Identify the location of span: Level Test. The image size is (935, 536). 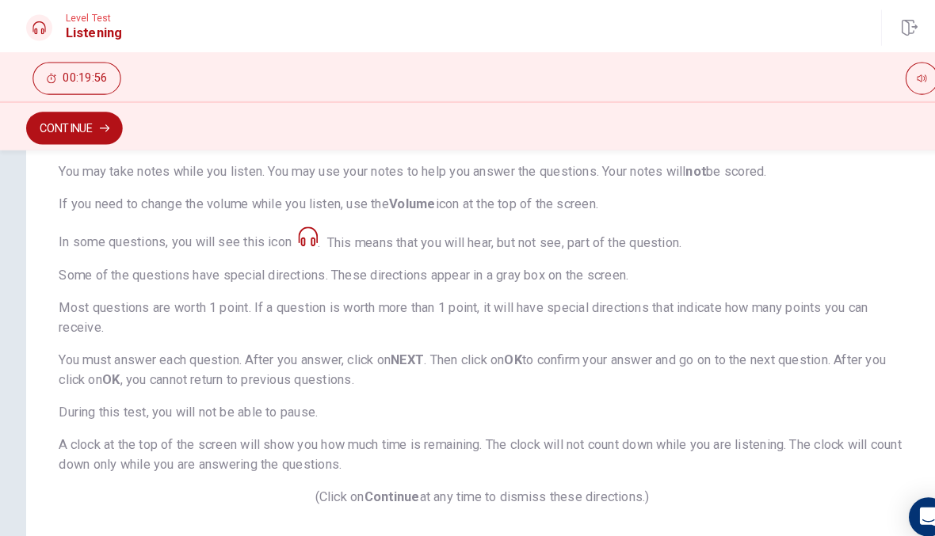
(91, 17).